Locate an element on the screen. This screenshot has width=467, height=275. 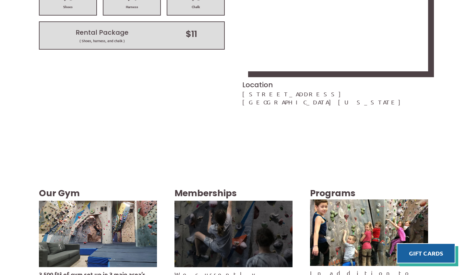
span: Harness is located at coordinates (132, 7).